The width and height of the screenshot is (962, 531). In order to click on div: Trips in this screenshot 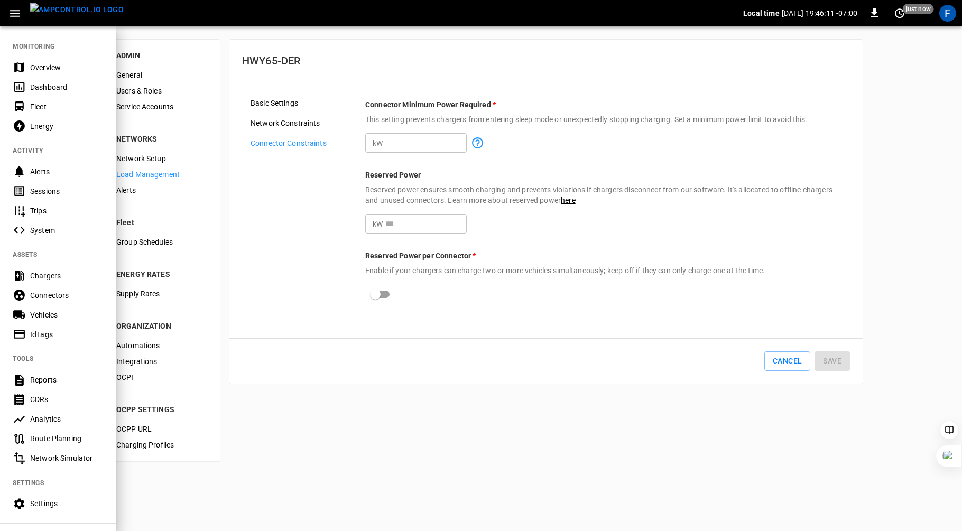, I will do `click(67, 211)`.